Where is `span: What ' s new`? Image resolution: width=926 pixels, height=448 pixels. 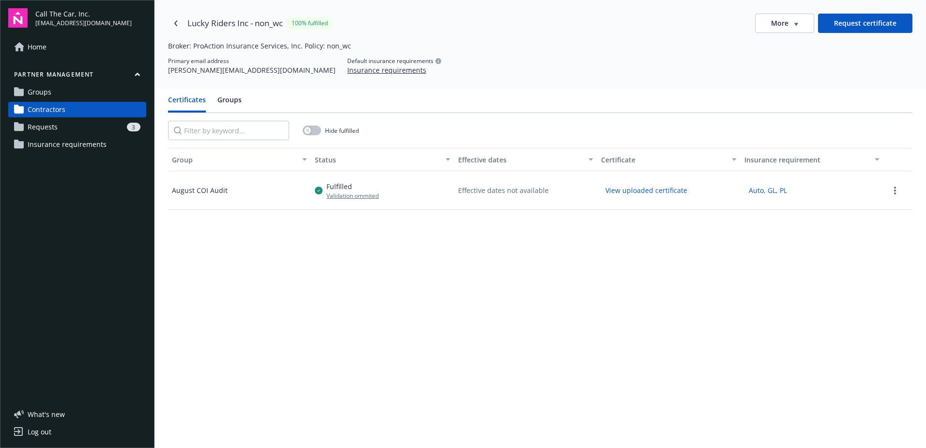 span: What ' s new is located at coordinates (46, 414).